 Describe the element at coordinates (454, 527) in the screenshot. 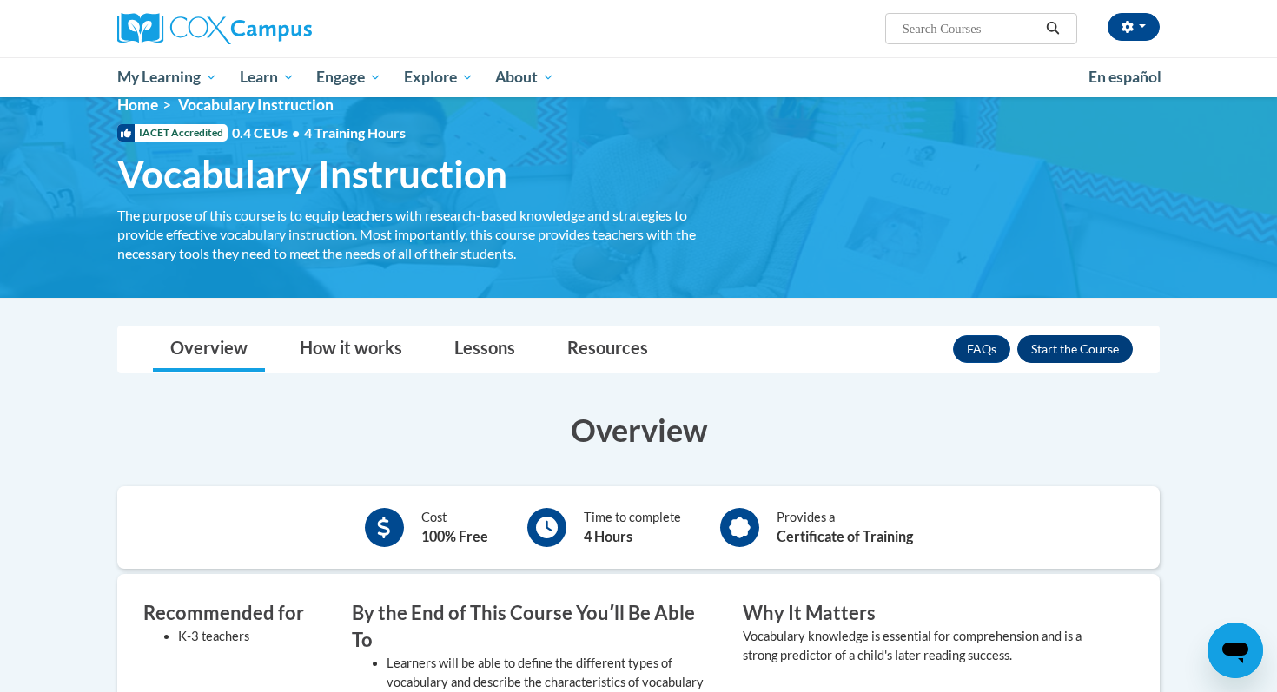

I see `div: Cost` at that location.